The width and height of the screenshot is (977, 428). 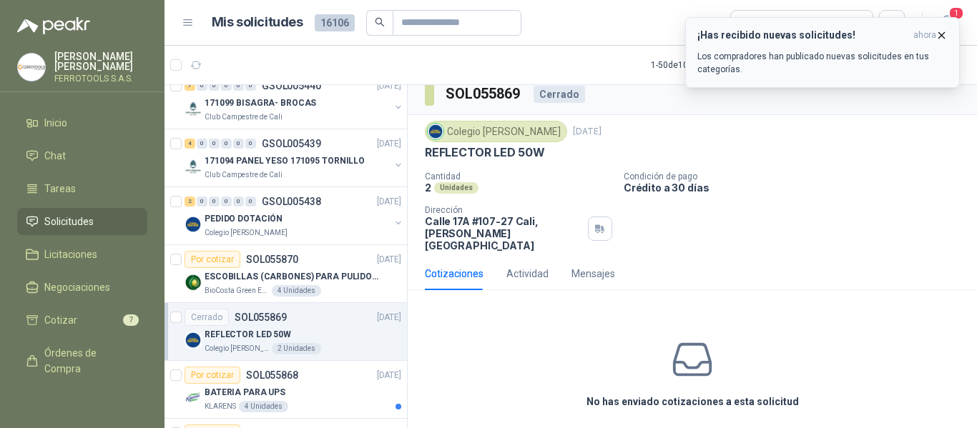 I want to click on span: Cotizar, so click(x=61, y=320).